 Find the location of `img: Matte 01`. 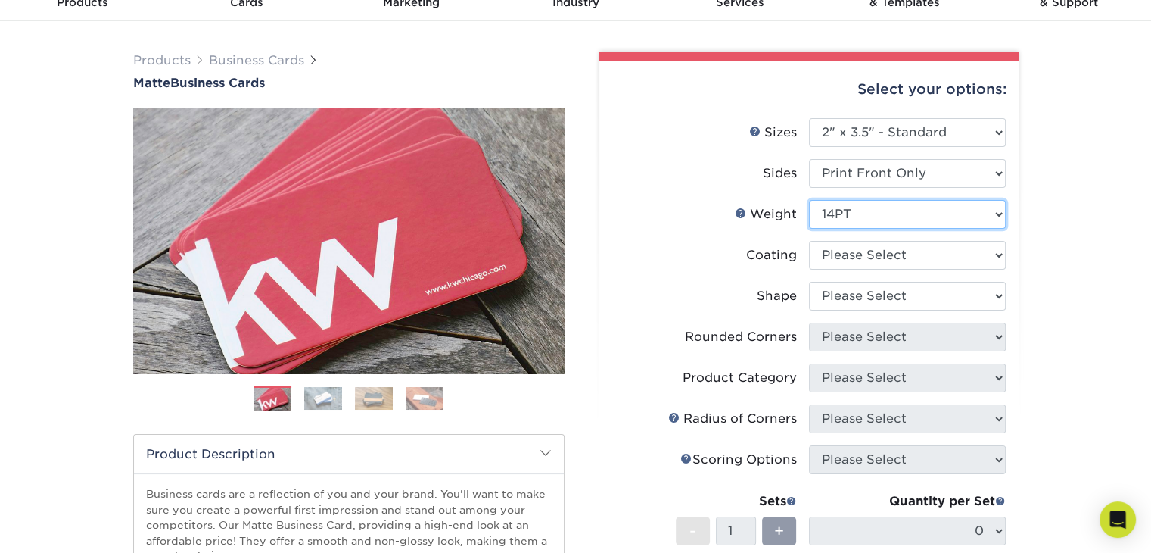

img: Matte 01 is located at coordinates (349, 241).